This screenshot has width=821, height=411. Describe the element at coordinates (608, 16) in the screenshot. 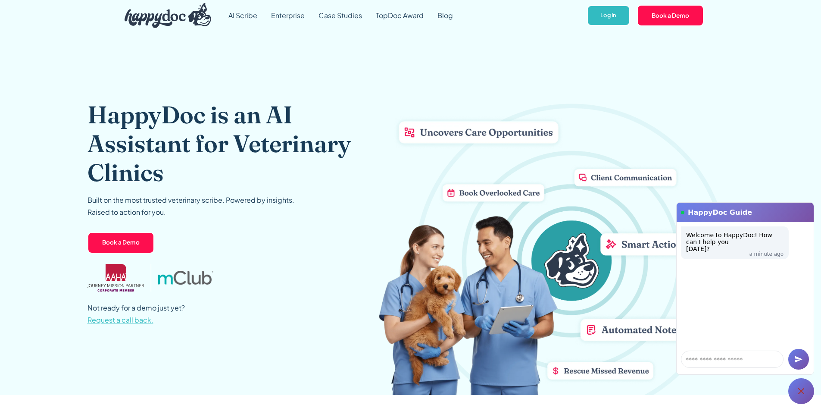

I see `a: Log In` at that location.